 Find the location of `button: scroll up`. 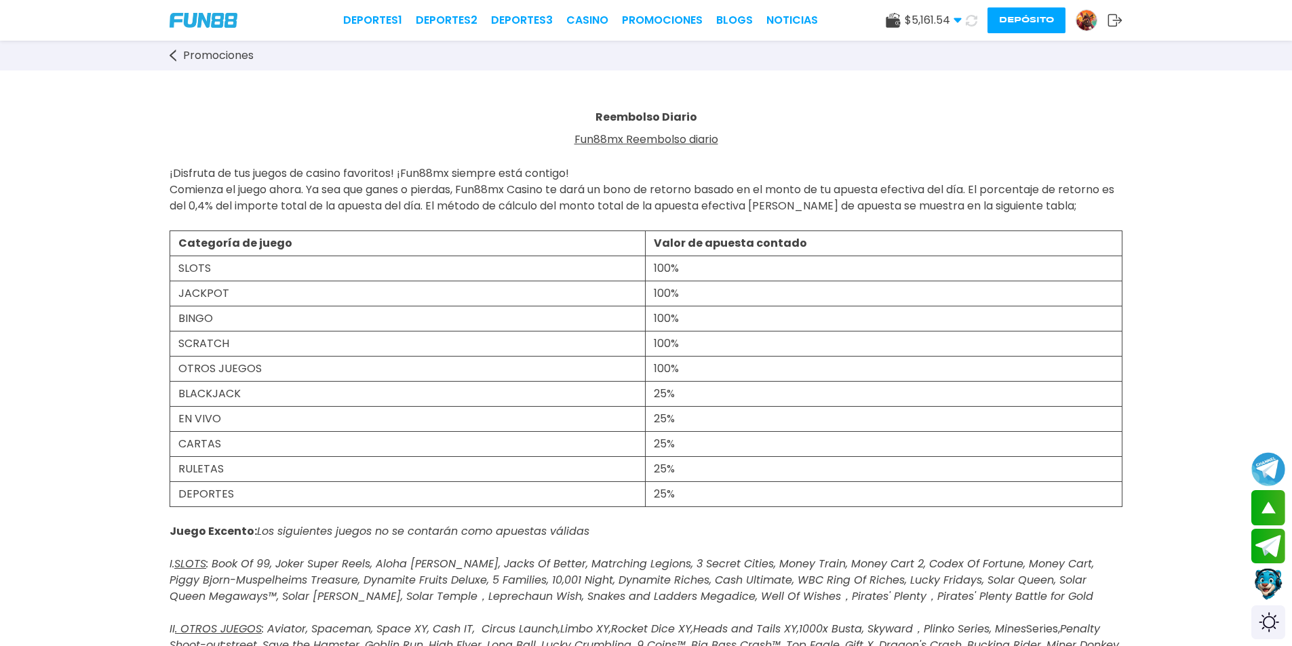

button: scroll up is located at coordinates (1268, 508).